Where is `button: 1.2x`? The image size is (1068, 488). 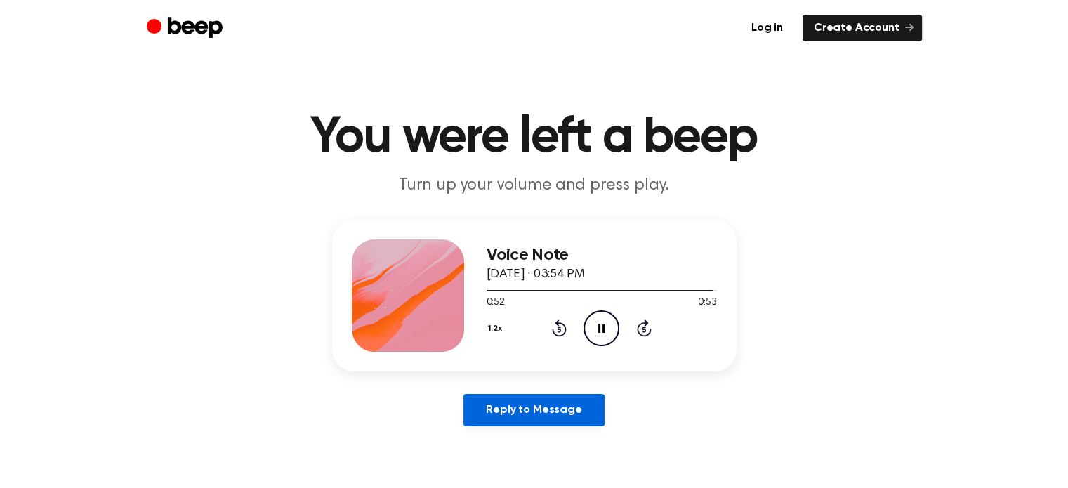
button: 1.2x is located at coordinates (497, 329).